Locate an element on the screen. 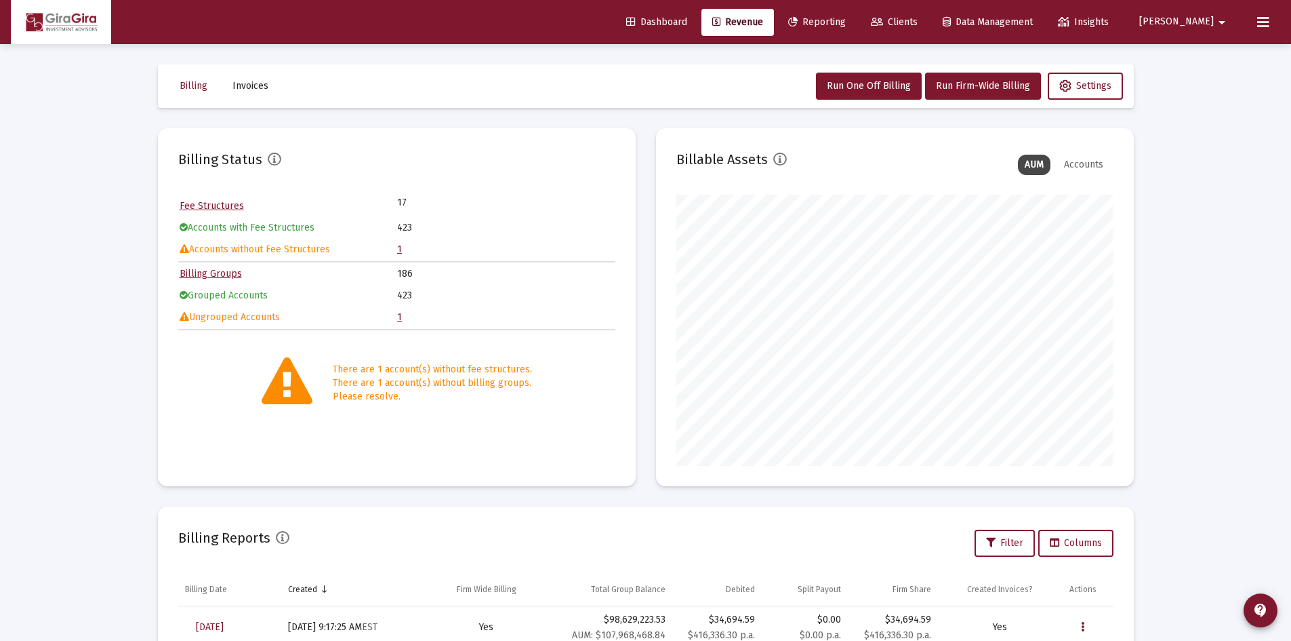 This screenshot has height=641, width=1291. button: Invoices is located at coordinates (250, 86).